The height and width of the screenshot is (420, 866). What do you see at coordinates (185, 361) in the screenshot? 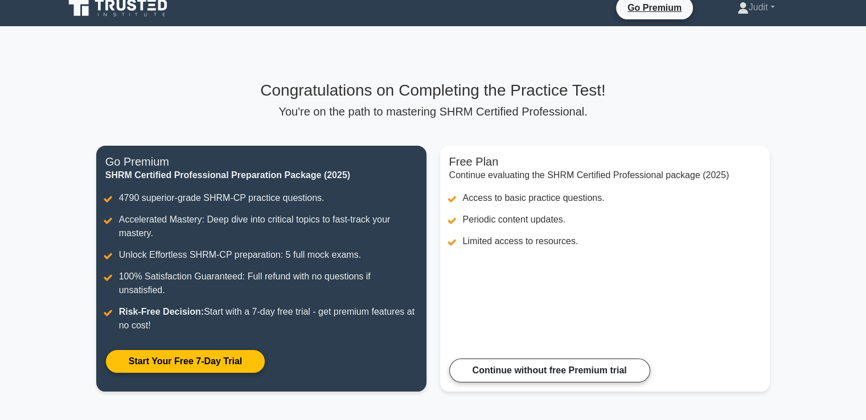
I see `a: Start Your Free 7-Day Trial` at bounding box center [185, 361].